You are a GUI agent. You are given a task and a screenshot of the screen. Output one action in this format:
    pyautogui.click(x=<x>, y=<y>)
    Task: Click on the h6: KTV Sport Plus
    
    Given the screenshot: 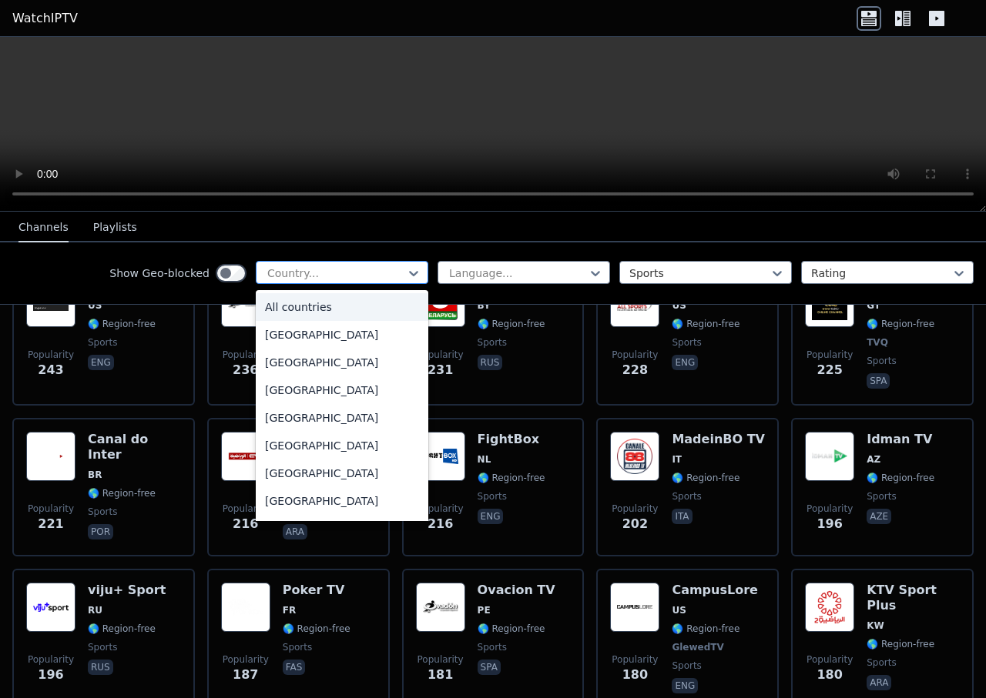 What is the action you would take?
    pyautogui.click(x=912, y=598)
    